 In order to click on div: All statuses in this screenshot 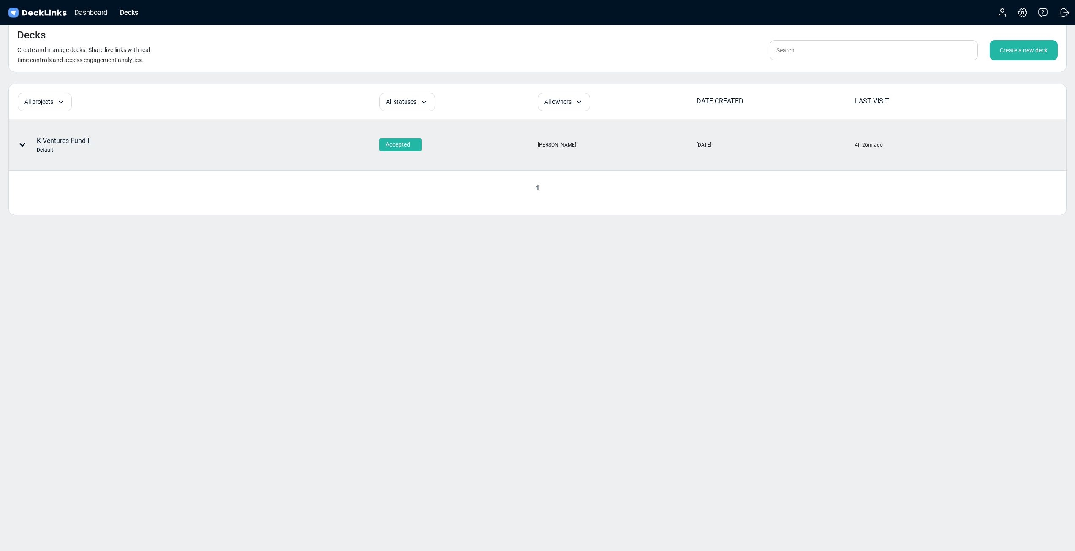, I will do `click(407, 102)`.